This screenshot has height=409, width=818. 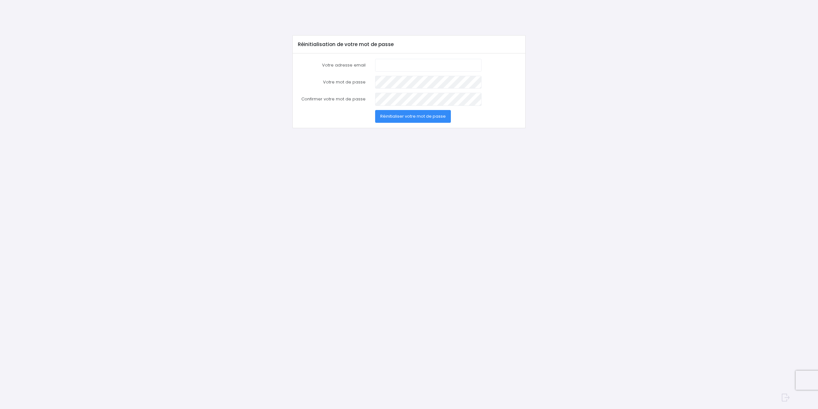 I want to click on span: Réinitialiser votre mot de passe, so click(x=413, y=116).